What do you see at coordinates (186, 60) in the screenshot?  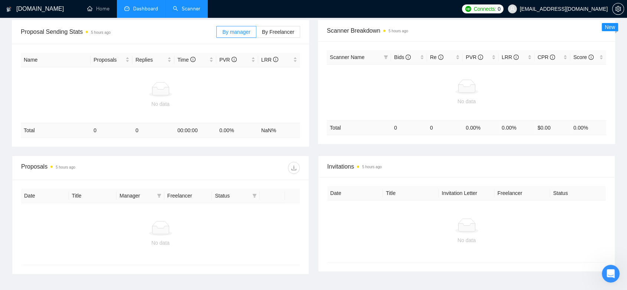 I see `span: Time` at bounding box center [186, 60].